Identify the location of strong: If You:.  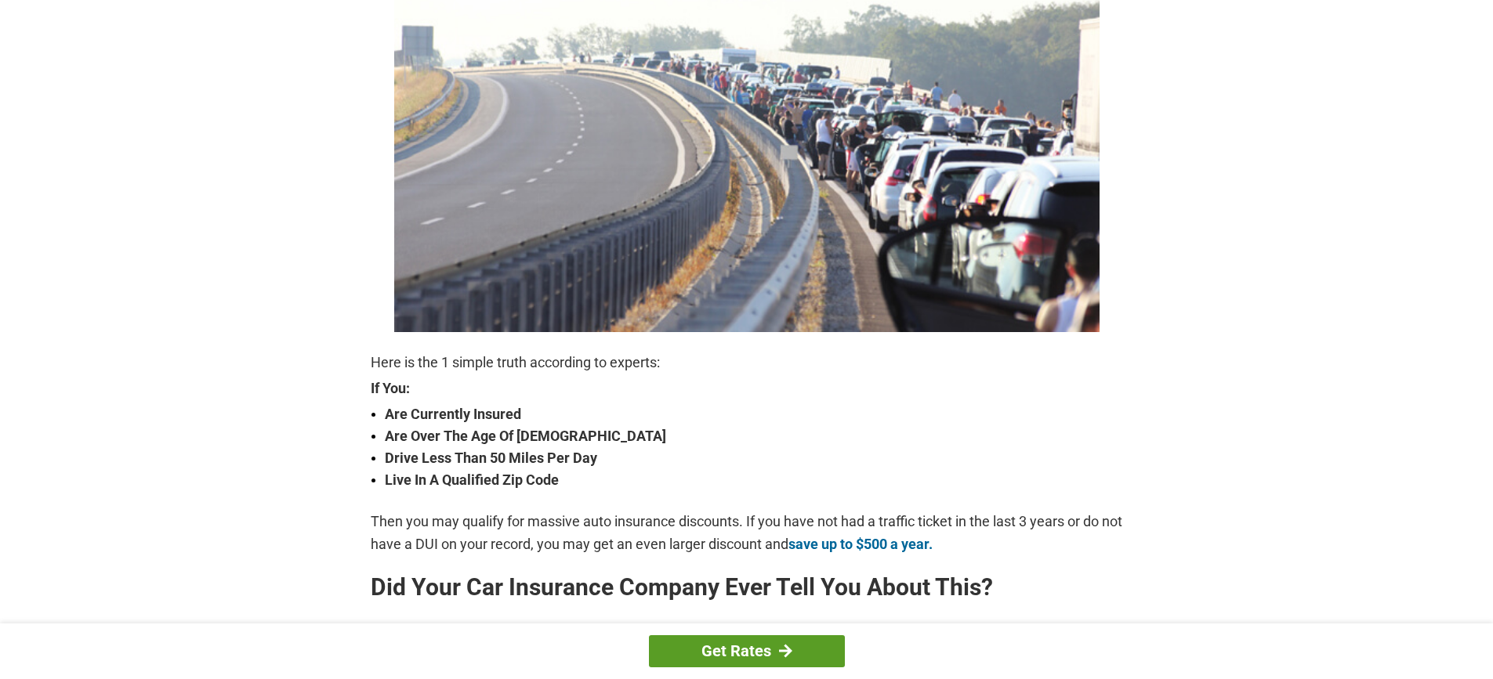
(747, 389).